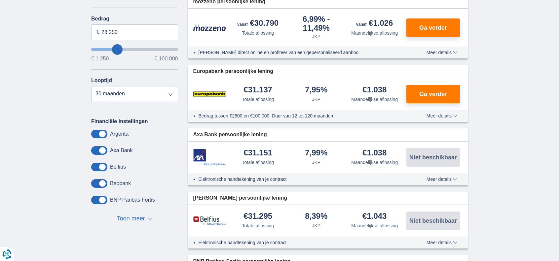 This screenshot has width=559, height=261. I want to click on label: BNP Paribas Fortis, so click(132, 200).